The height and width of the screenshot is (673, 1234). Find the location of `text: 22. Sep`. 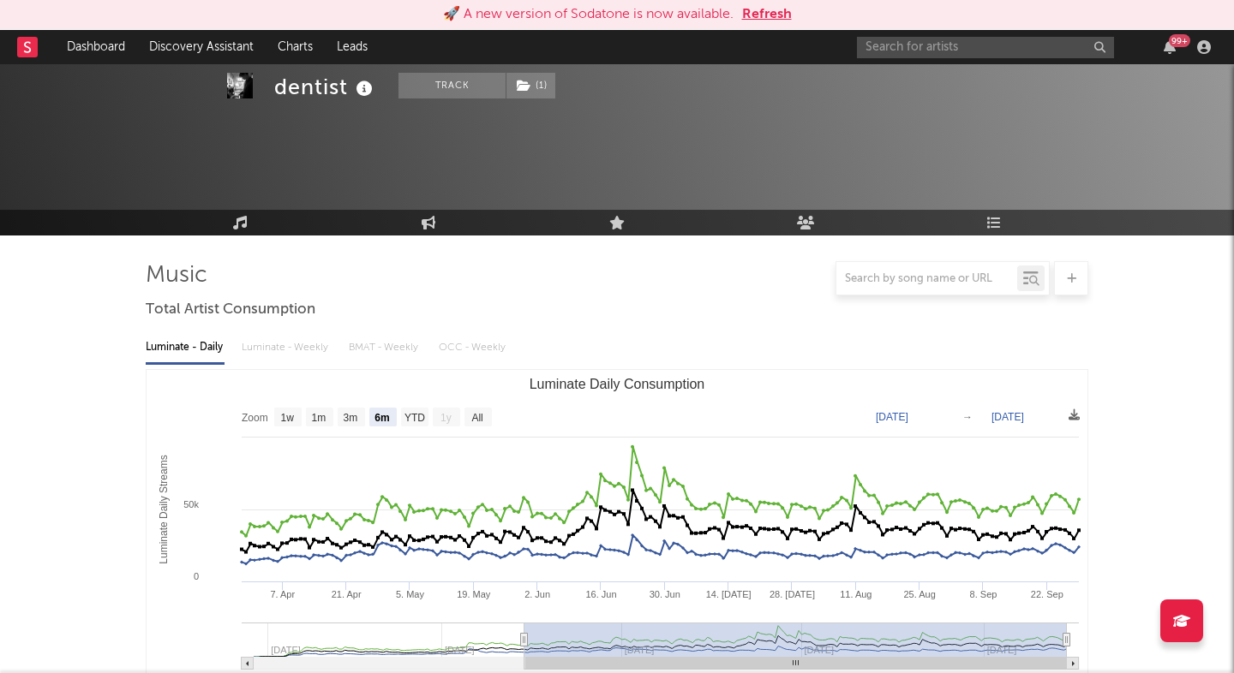

text: 22. Sep is located at coordinates (1047, 595).